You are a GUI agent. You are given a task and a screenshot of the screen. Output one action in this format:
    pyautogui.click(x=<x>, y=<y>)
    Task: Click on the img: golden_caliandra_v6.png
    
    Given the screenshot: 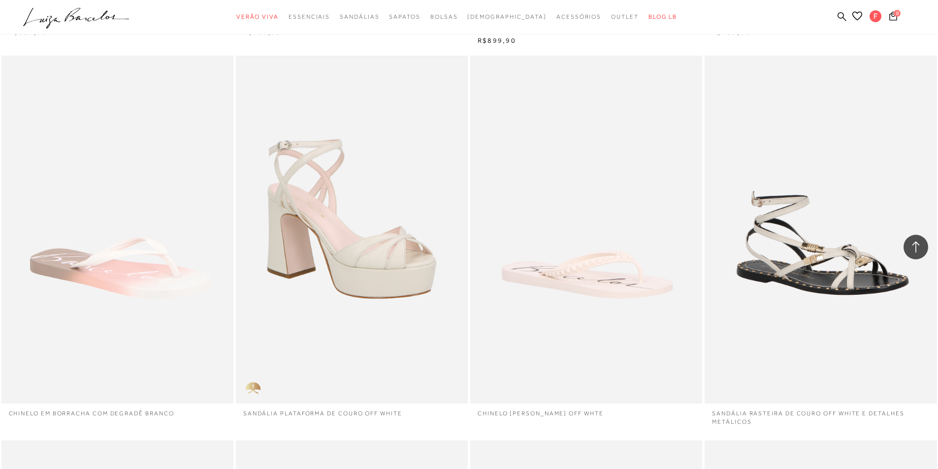 What is the action you would take?
    pyautogui.click(x=253, y=389)
    